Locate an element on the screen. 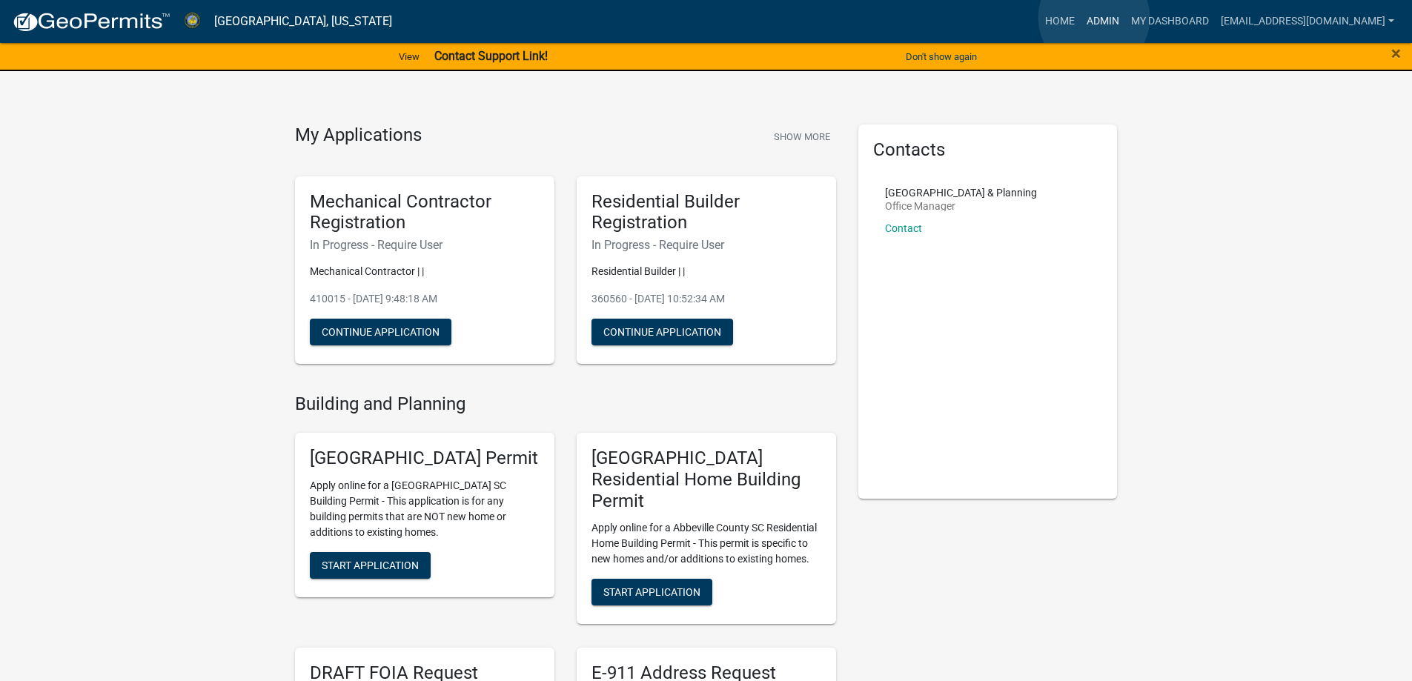 The height and width of the screenshot is (681, 1412). button: Close is located at coordinates (1396, 53).